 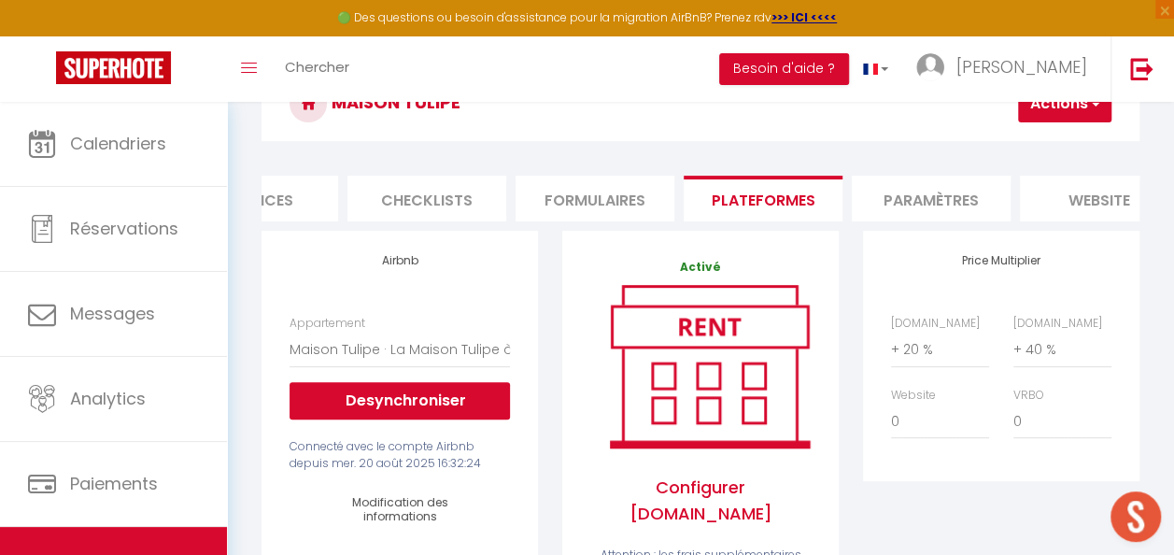 I want to click on span: Chercher, so click(x=317, y=66).